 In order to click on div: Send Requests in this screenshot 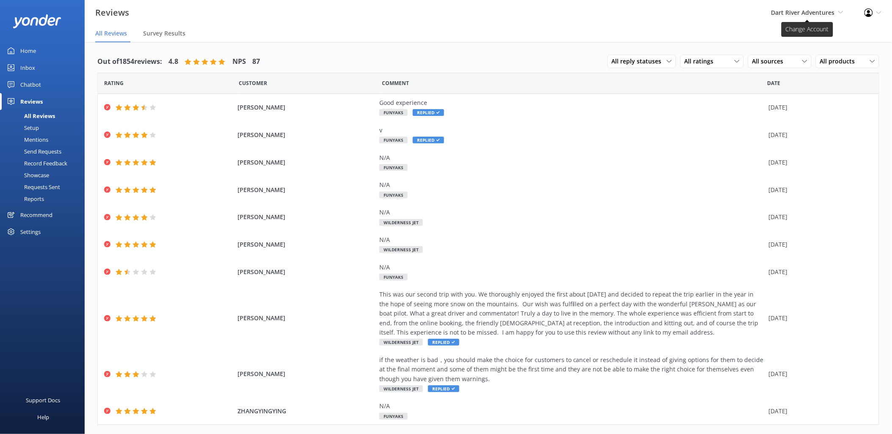, I will do `click(33, 152)`.